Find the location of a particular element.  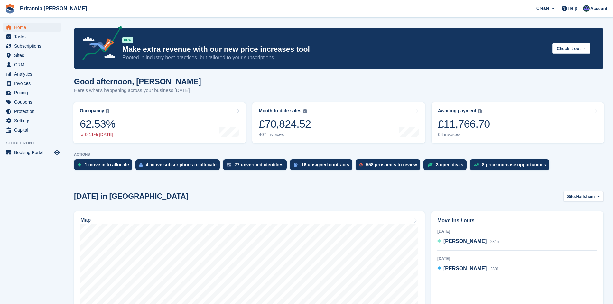

div: 3 open deals is located at coordinates (450, 165).